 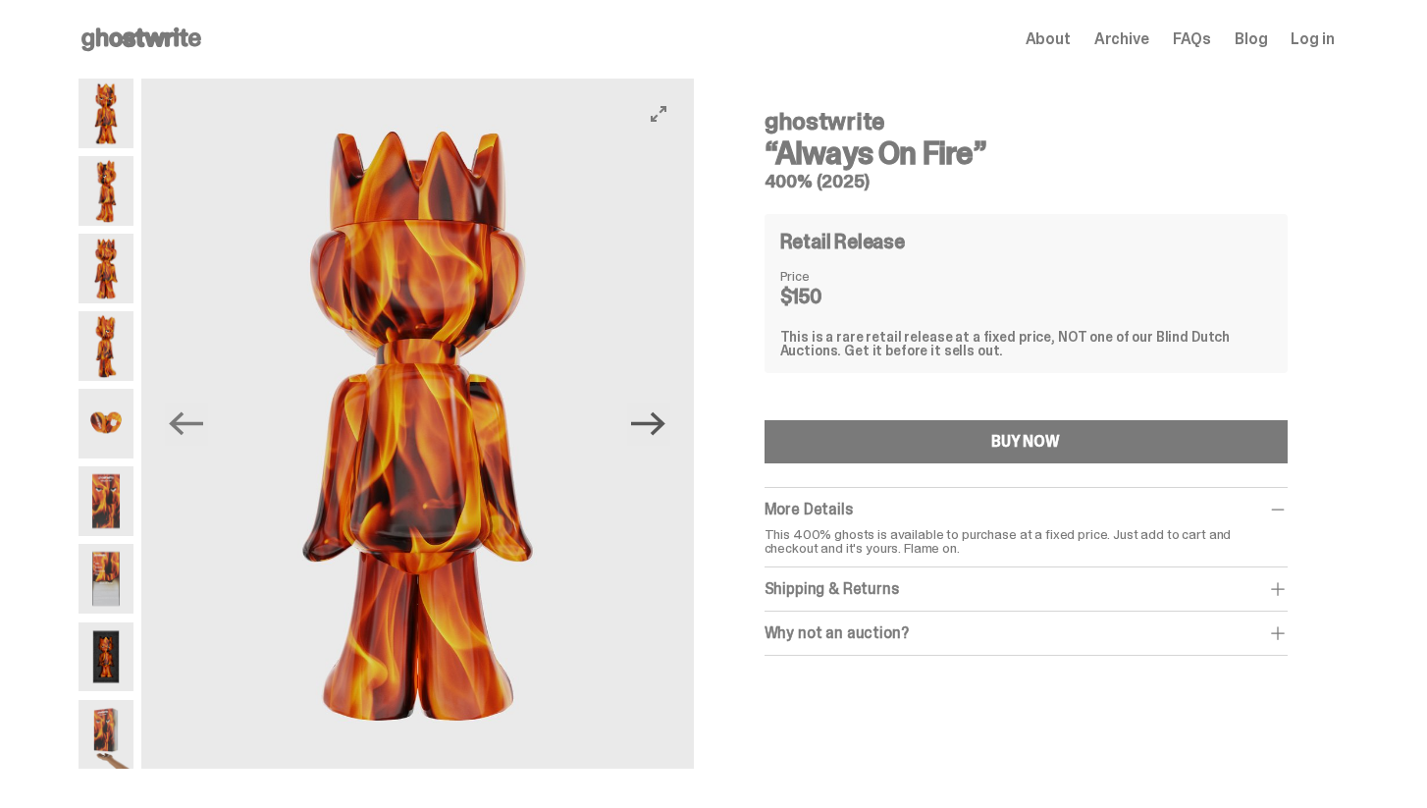 I want to click on button: Next, so click(x=649, y=424).